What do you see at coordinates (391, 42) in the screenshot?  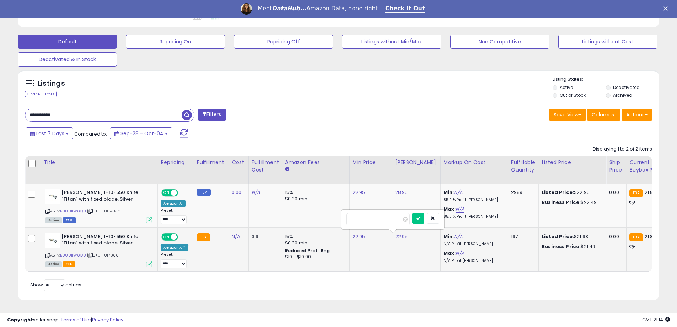 I see `button: Listings without Min/Max` at bounding box center [391, 42].